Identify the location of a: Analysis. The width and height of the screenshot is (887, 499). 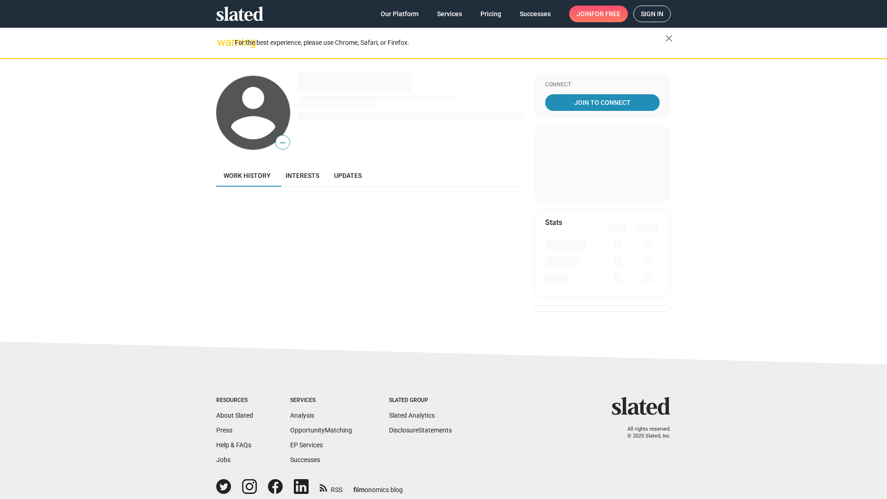
(302, 416).